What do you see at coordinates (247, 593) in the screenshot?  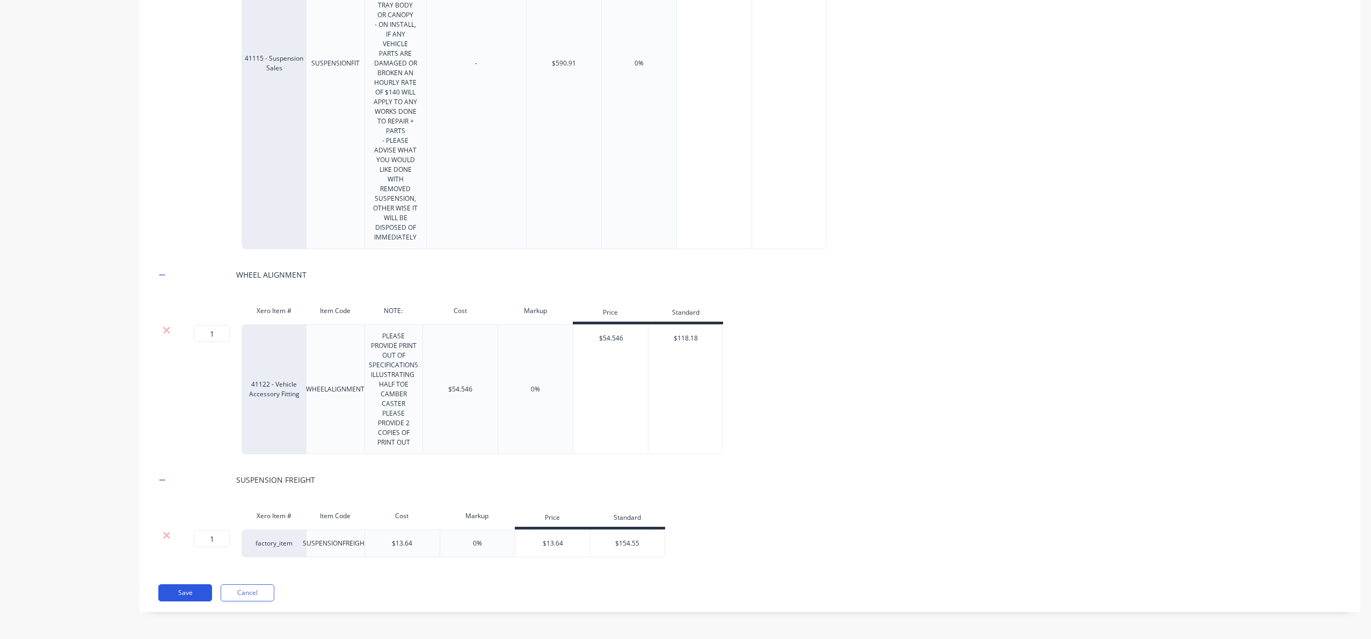 I see `button: Cancel` at bounding box center [247, 593].